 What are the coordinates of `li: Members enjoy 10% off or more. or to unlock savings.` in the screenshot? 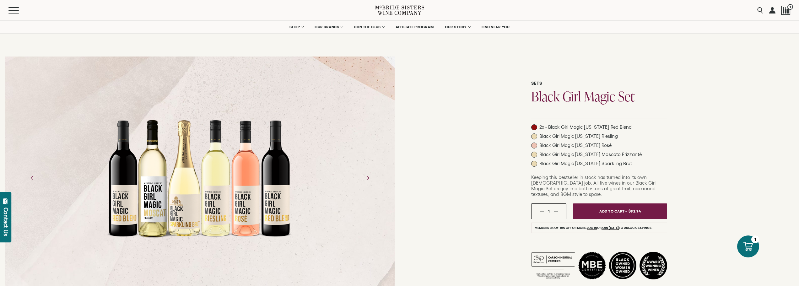 It's located at (599, 228).